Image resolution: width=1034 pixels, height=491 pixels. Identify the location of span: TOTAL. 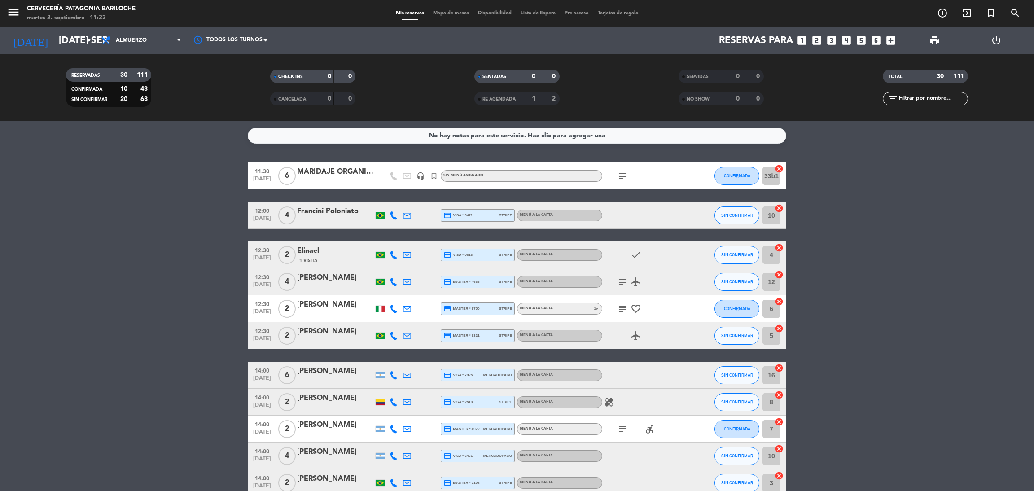
(895, 77).